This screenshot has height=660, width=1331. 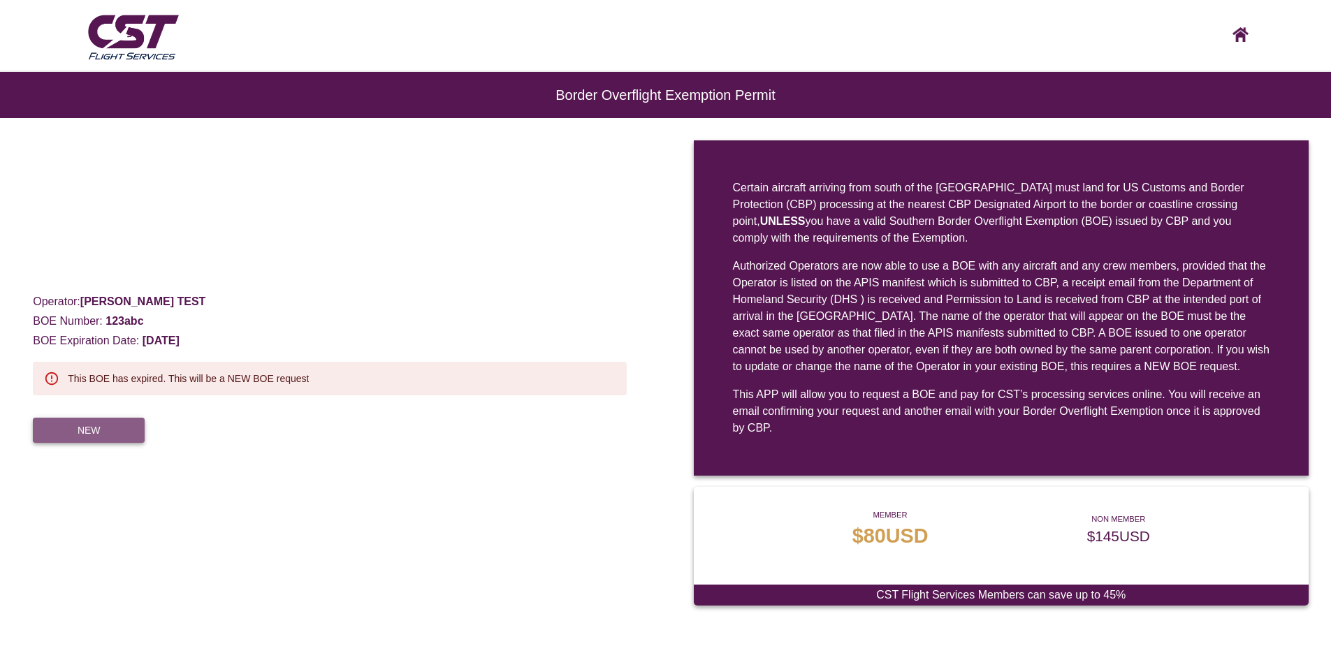 I want to click on div: This BOE has expired. This will be a NEW BOE request, so click(x=188, y=379).